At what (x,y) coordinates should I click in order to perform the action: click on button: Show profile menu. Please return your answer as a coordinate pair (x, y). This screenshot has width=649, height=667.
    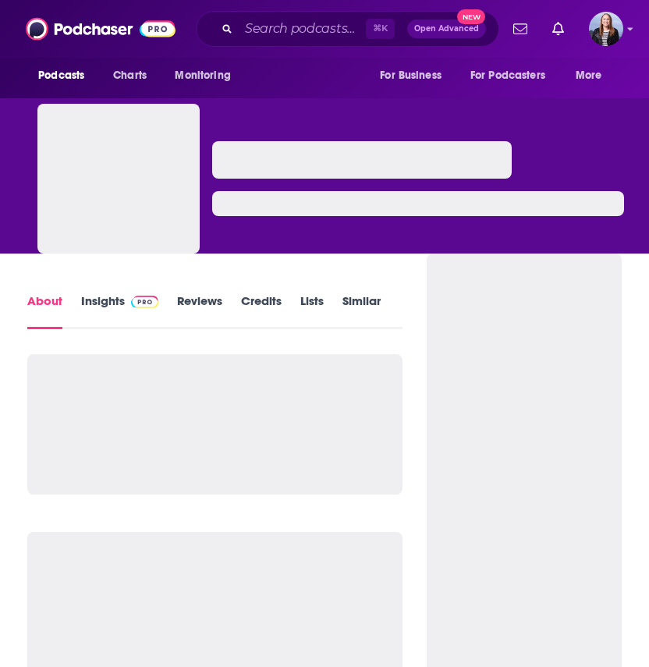
    Looking at the image, I should click on (606, 29).